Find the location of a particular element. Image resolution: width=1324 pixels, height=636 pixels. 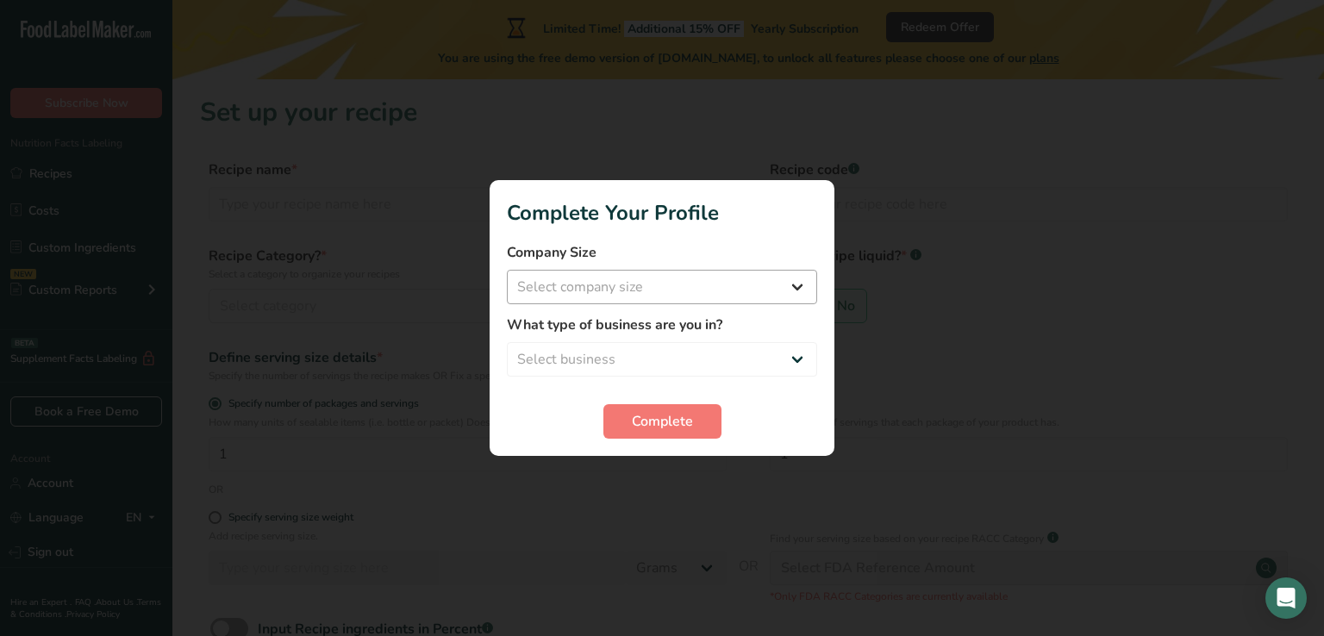

label: Company Size is located at coordinates (662, 253).